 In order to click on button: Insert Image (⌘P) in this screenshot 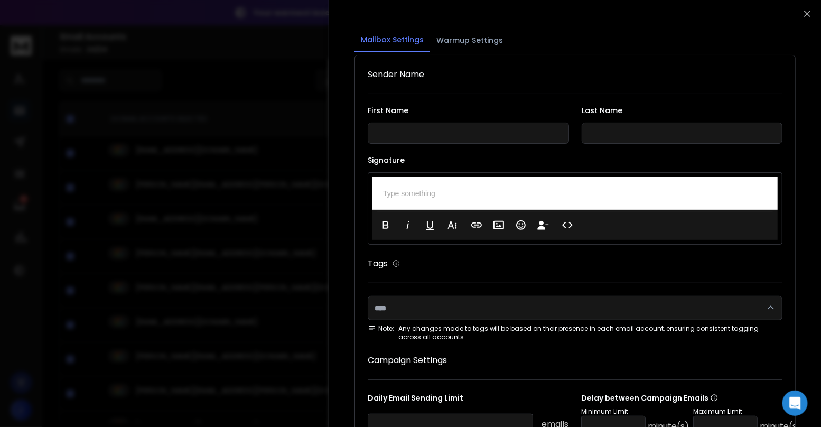, I will do `click(499, 225)`.